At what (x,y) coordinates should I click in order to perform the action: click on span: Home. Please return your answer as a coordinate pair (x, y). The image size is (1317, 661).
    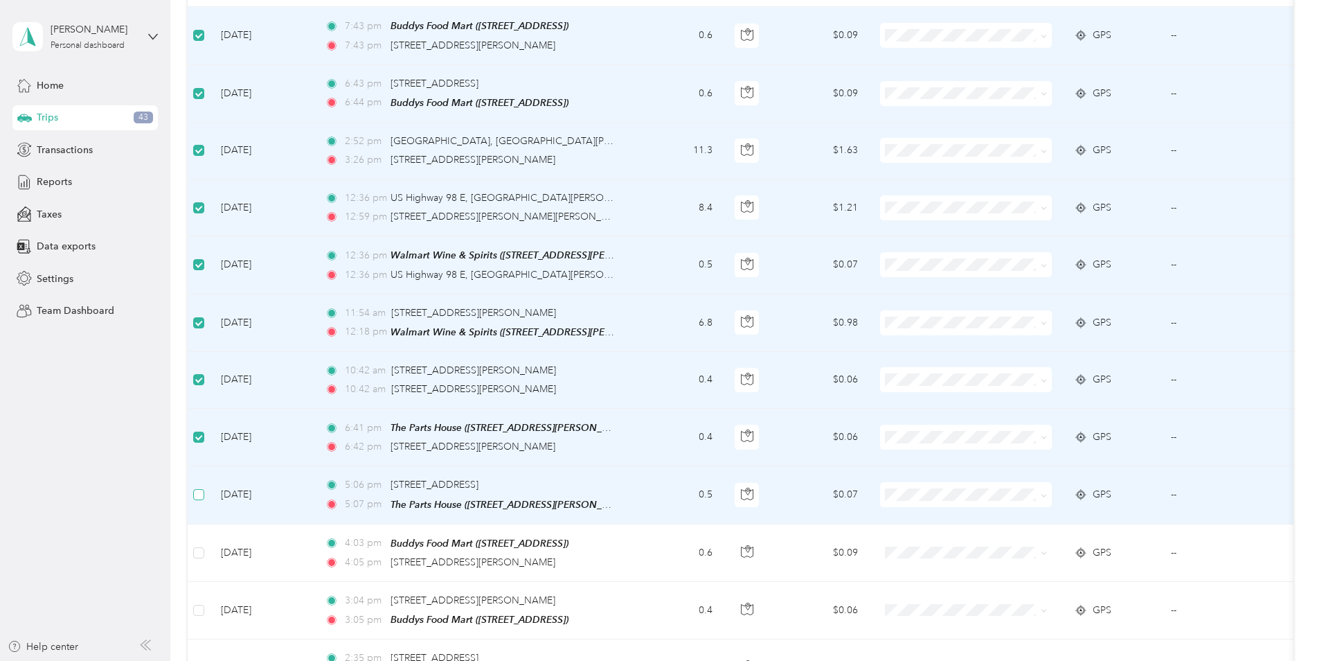
    Looking at the image, I should click on (50, 85).